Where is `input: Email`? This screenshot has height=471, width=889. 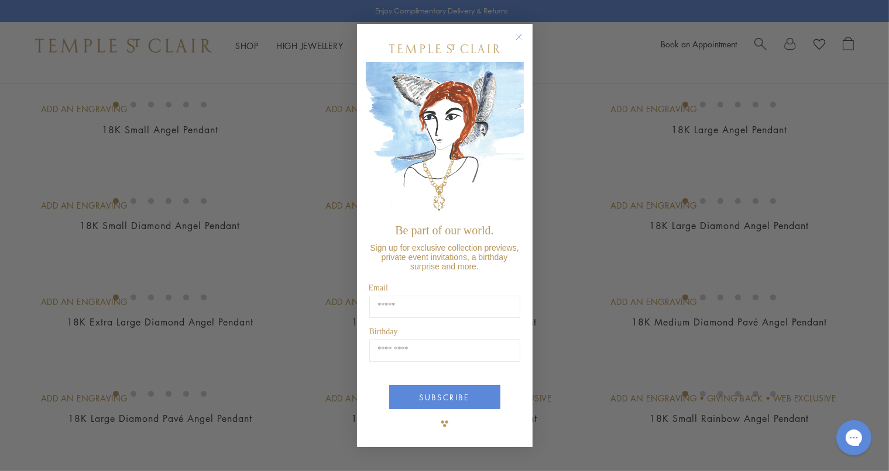 input: Email is located at coordinates (445, 307).